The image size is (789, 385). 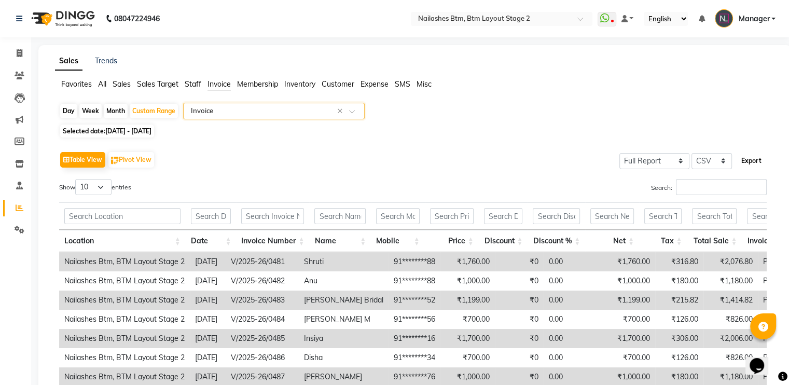 I want to click on td: V/2025-26/0481, so click(x=262, y=261).